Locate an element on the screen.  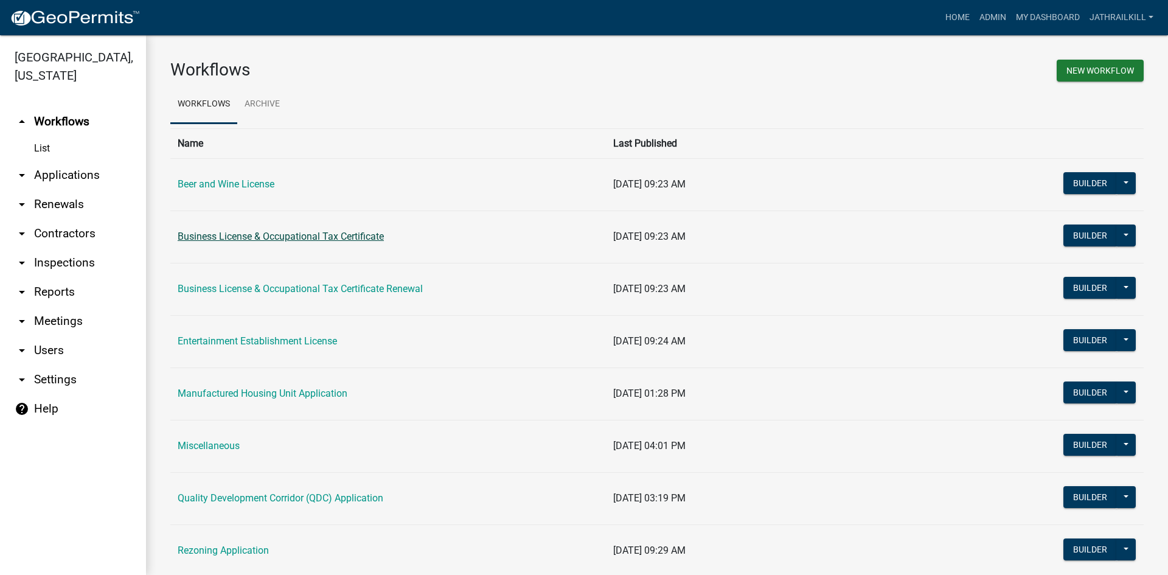
th: Last Published is located at coordinates (801, 143).